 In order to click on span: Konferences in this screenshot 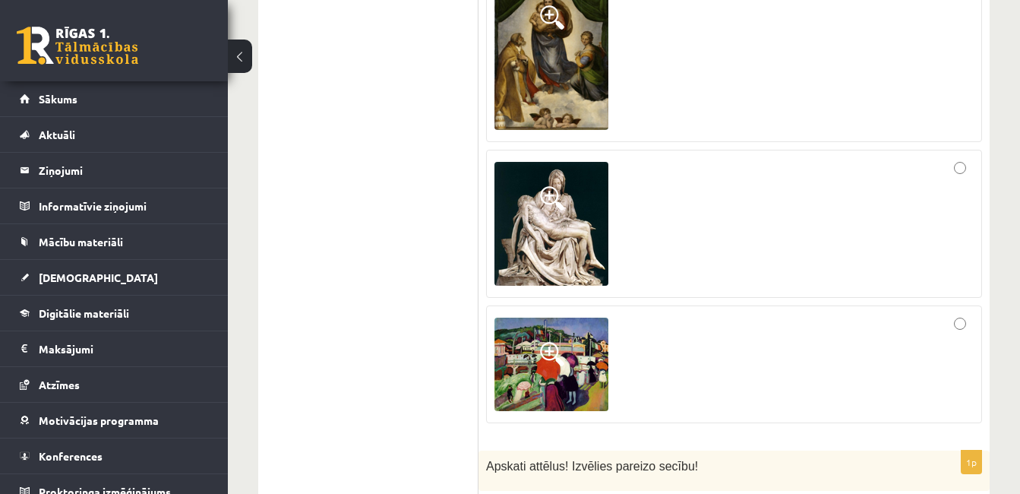, I will do `click(71, 456)`.